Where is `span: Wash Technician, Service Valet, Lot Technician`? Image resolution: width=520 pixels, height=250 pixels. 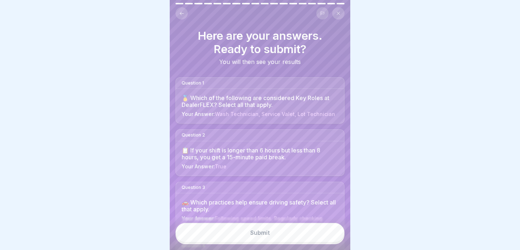 span: Wash Technician, Service Valet, Lot Technician is located at coordinates (275, 114).